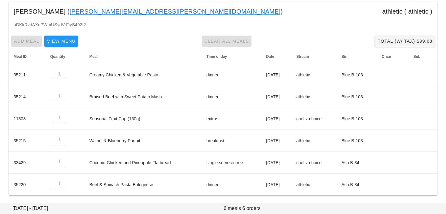  I want to click on span: Once, so click(386, 57).